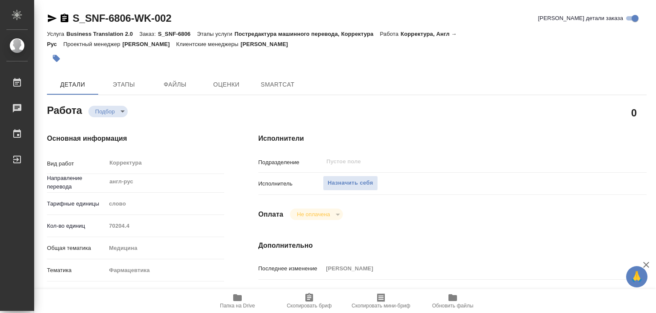 Image resolution: width=656 pixels, height=313 pixels. What do you see at coordinates (452, 301) in the screenshot?
I see `button: Обновить файлы` at bounding box center [452, 301].